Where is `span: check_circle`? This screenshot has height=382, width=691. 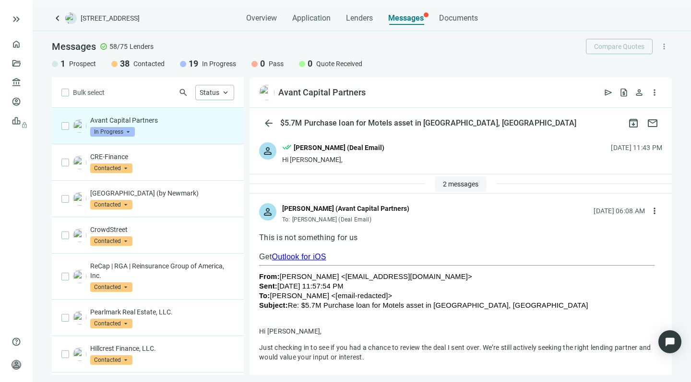 span: check_circle is located at coordinates (104, 47).